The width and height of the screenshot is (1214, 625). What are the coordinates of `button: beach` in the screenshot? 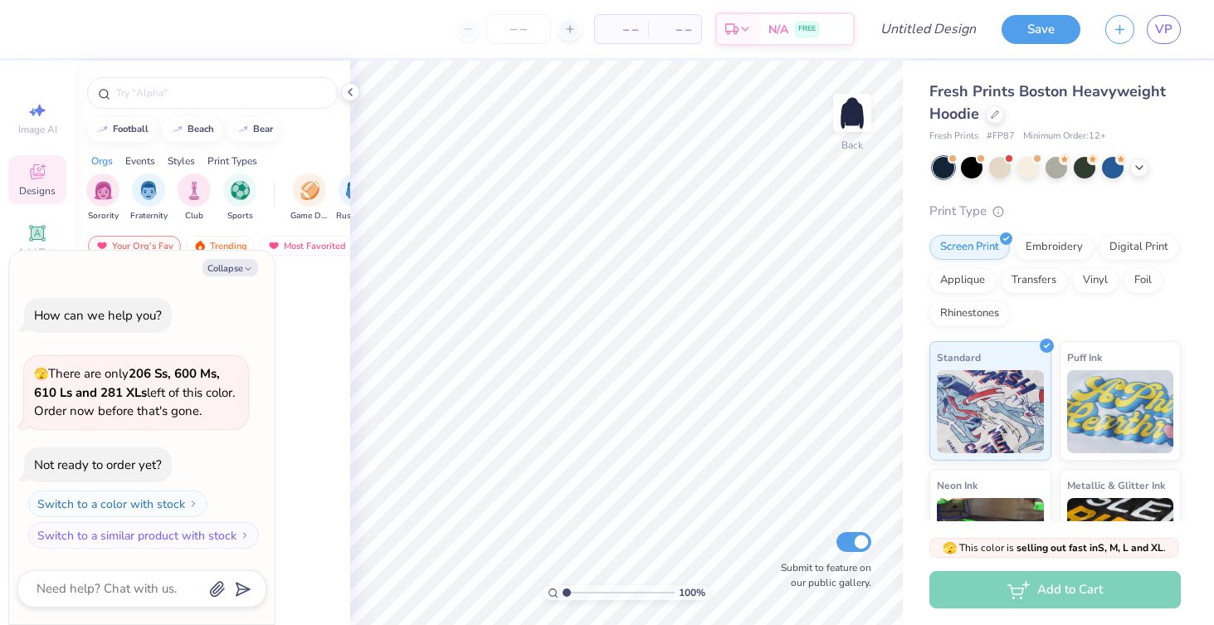 It's located at (192, 129).